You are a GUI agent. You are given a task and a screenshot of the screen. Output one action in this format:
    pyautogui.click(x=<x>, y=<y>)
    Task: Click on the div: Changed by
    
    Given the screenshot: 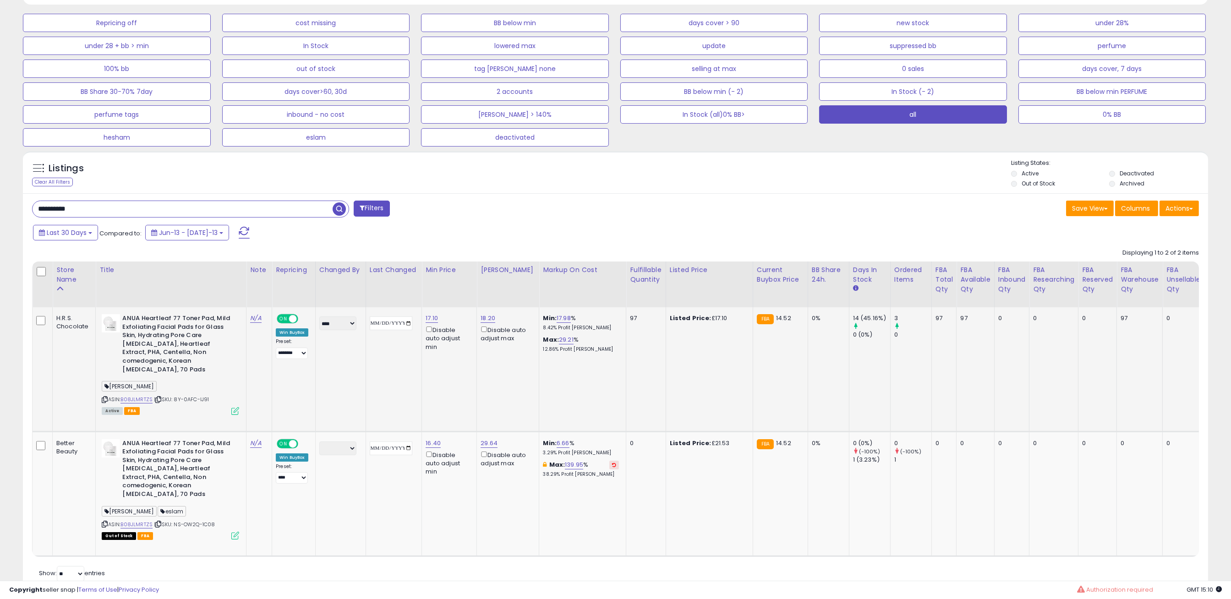 What is the action you would take?
    pyautogui.click(x=340, y=270)
    